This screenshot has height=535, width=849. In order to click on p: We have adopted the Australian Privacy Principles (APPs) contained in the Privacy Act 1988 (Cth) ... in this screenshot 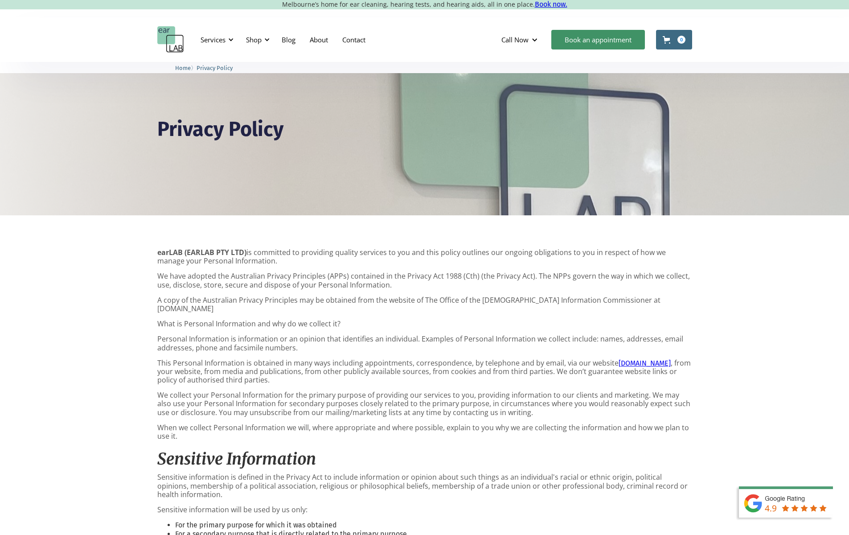, I will do `click(425, 280)`.